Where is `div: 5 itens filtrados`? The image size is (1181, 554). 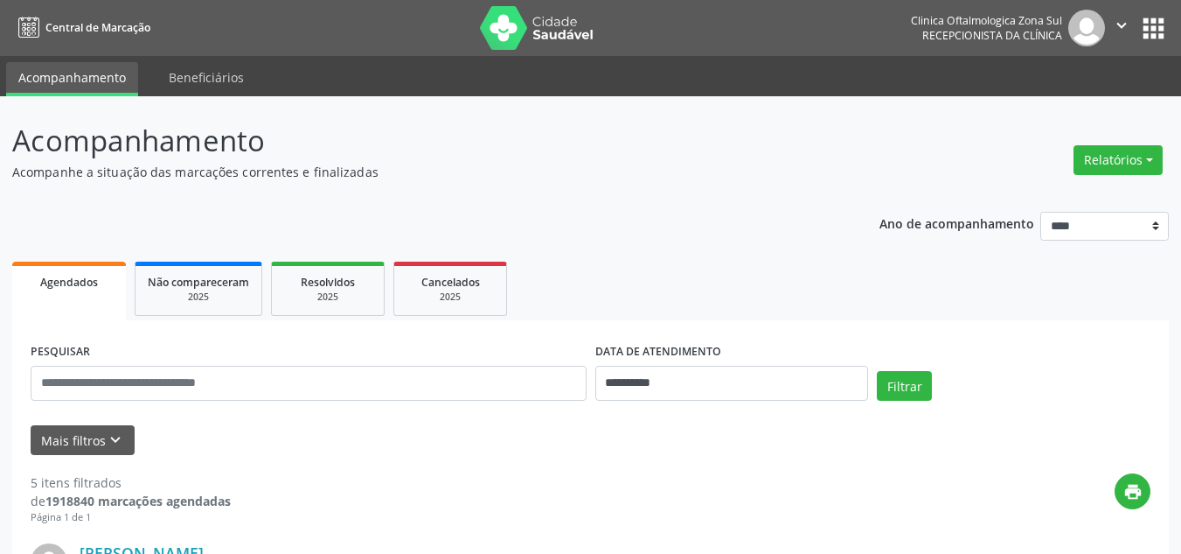
div: 5 itens filtrados is located at coordinates (130, 482).